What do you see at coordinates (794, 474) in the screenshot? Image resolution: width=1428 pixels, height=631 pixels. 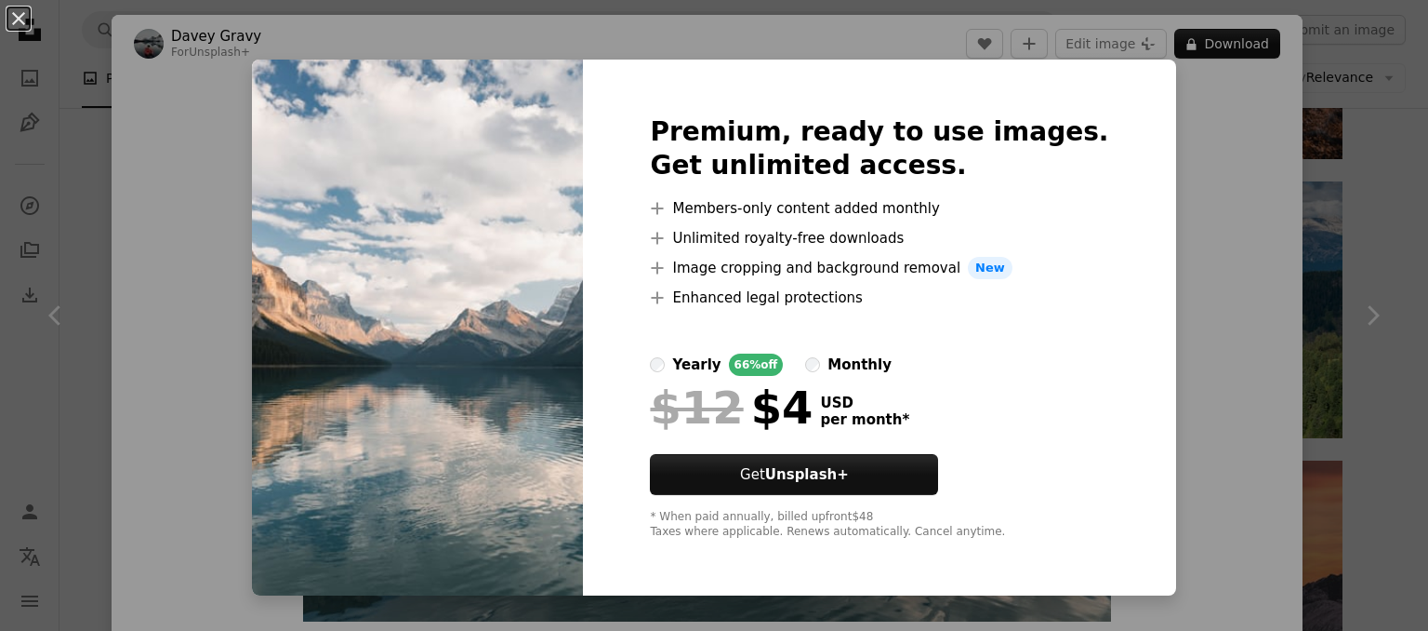 I see `button: GetUnsplash+` at bounding box center [794, 474].